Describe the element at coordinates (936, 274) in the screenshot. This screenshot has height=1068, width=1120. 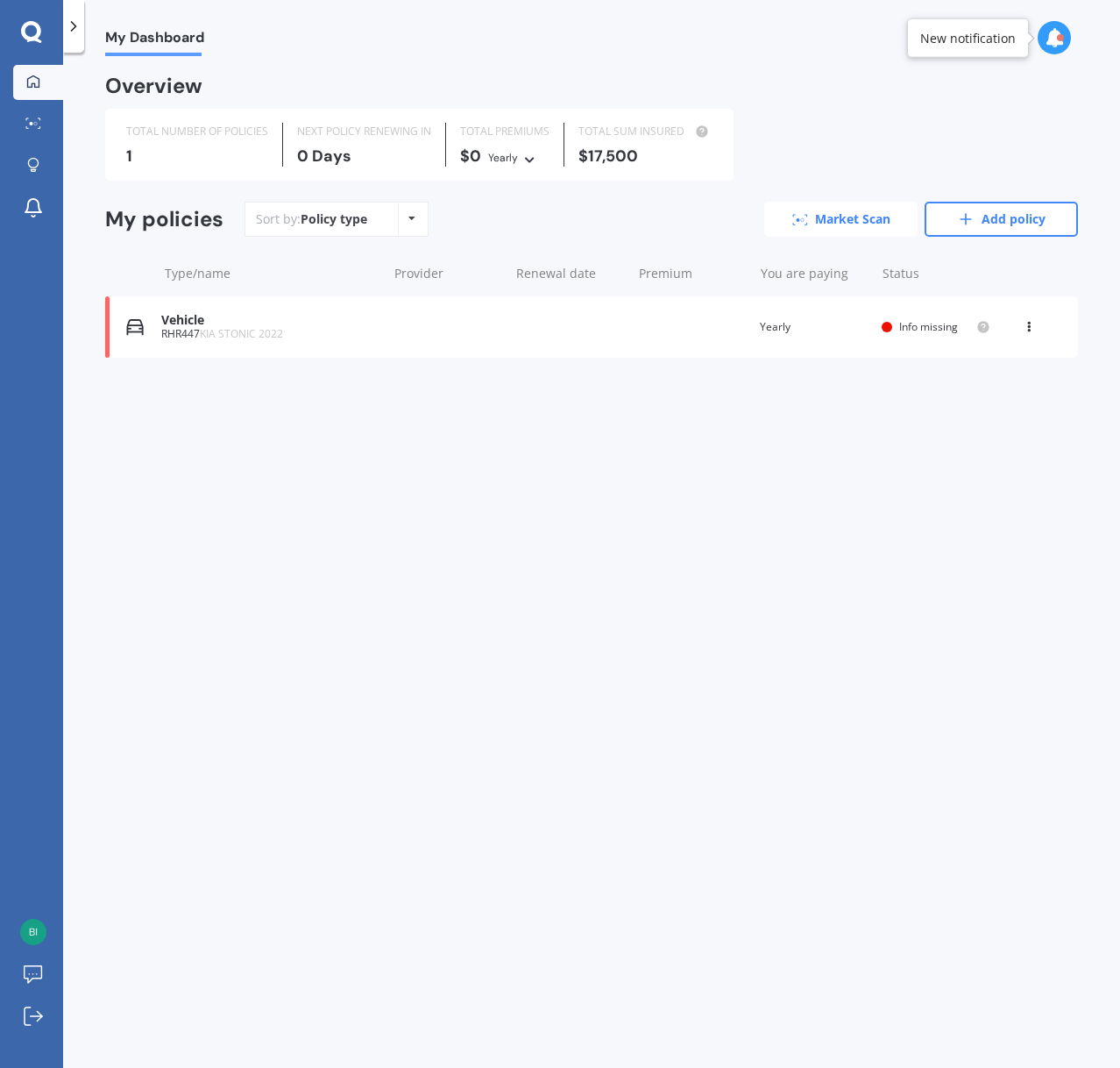
I see `div: Status` at that location.